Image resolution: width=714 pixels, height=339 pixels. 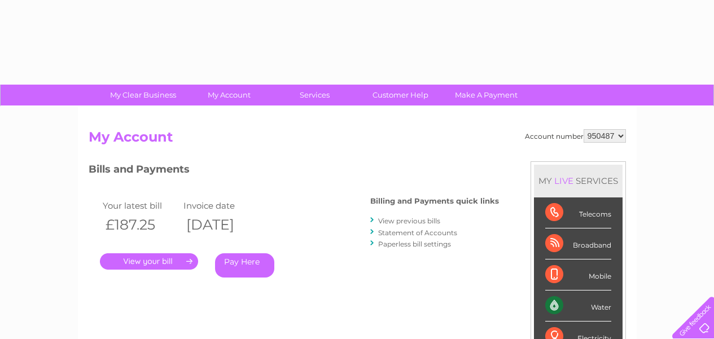 I want to click on h3: Bills and Payments, so click(x=294, y=171).